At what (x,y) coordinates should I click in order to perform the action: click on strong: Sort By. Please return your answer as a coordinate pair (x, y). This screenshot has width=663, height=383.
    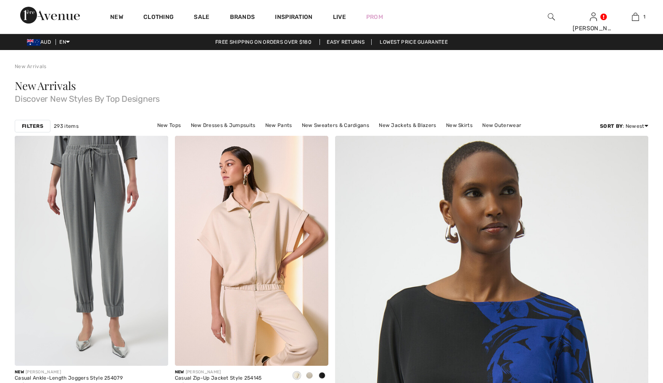
    Looking at the image, I should click on (611, 126).